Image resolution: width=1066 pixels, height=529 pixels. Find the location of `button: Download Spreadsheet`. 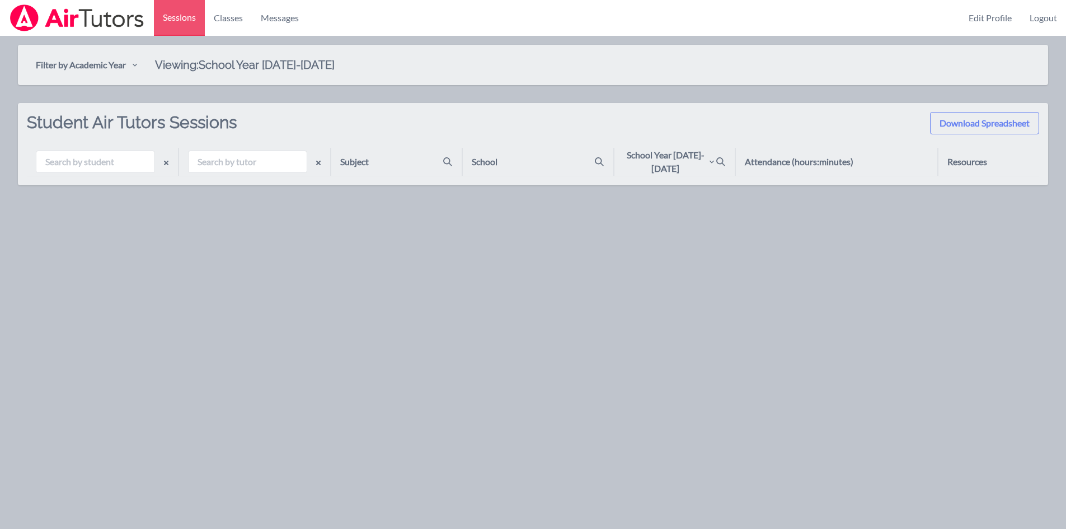

button: Download Spreadsheet is located at coordinates (985, 123).